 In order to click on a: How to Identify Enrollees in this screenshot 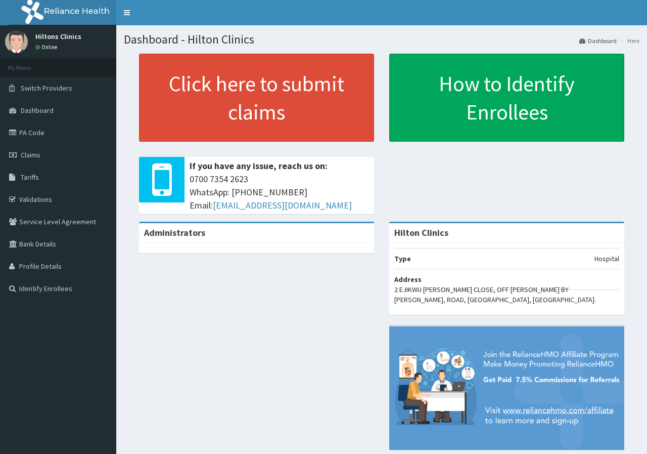, I will do `click(507, 98)`.